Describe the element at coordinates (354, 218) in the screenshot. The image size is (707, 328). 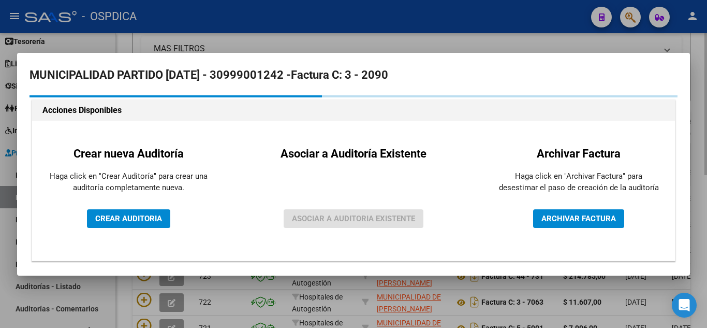
I see `button: ASOCIAR A AUDITORIA EXISTENTE` at that location.